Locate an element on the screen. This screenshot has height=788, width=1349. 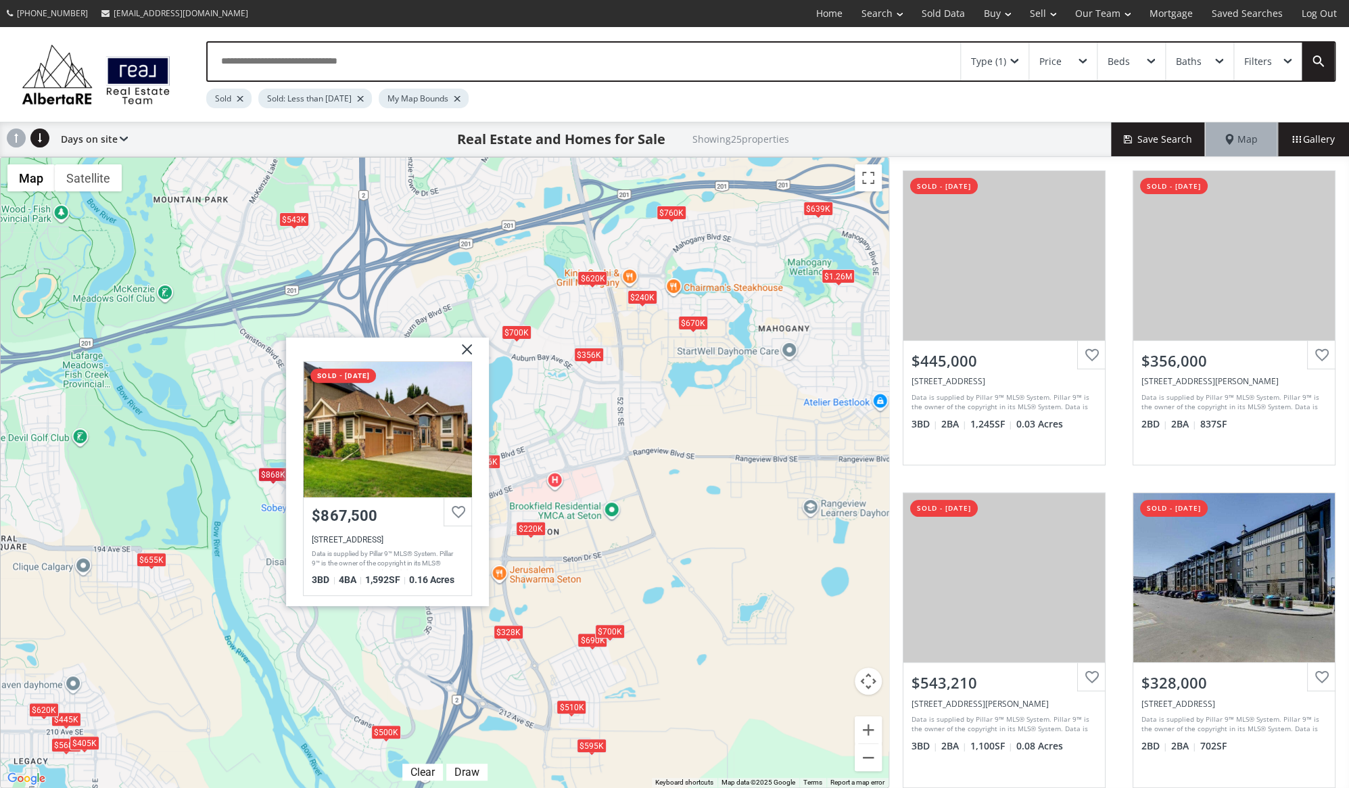
span: 1,592 SF is located at coordinates (385, 580).